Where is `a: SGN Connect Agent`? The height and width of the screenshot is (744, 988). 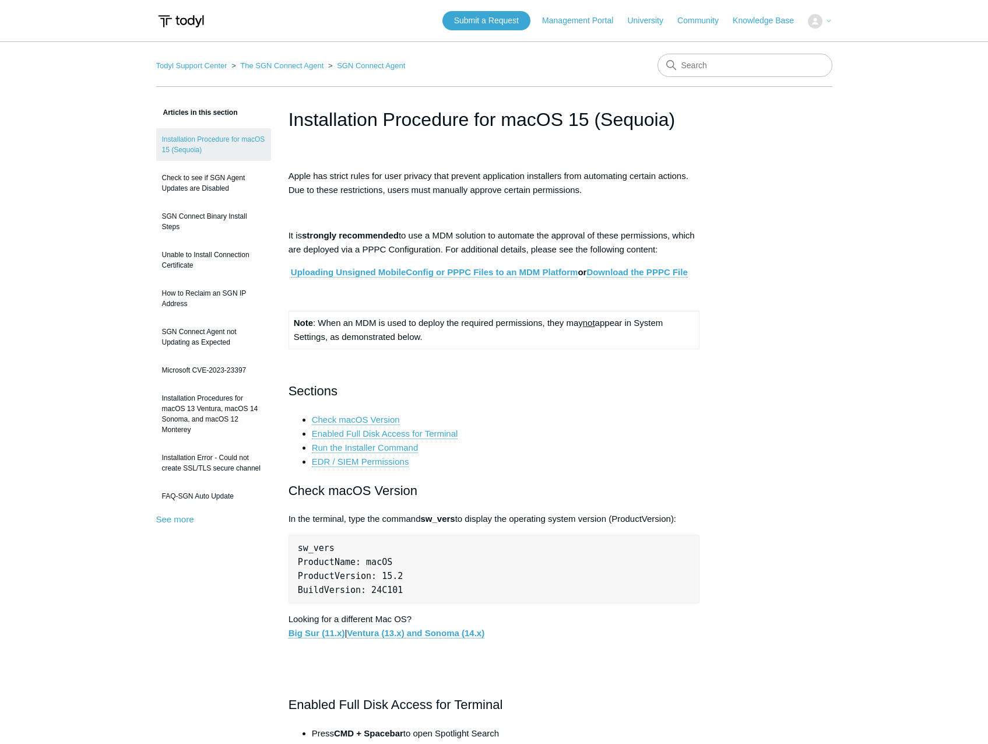
a: SGN Connect Agent is located at coordinates (371, 65).